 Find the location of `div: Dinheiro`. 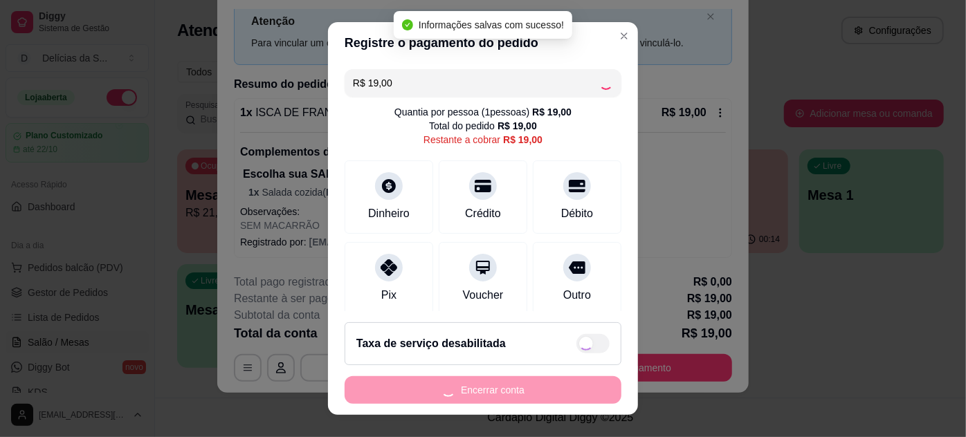

div: Dinheiro is located at coordinates (389, 214).